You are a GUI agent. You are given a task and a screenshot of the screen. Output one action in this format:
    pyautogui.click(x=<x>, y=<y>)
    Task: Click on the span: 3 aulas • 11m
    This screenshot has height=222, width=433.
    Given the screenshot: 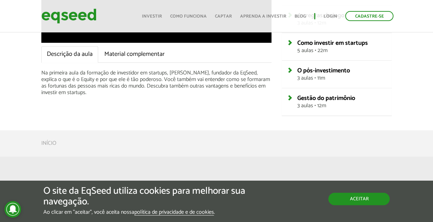 What is the action you would take?
    pyautogui.click(x=342, y=78)
    